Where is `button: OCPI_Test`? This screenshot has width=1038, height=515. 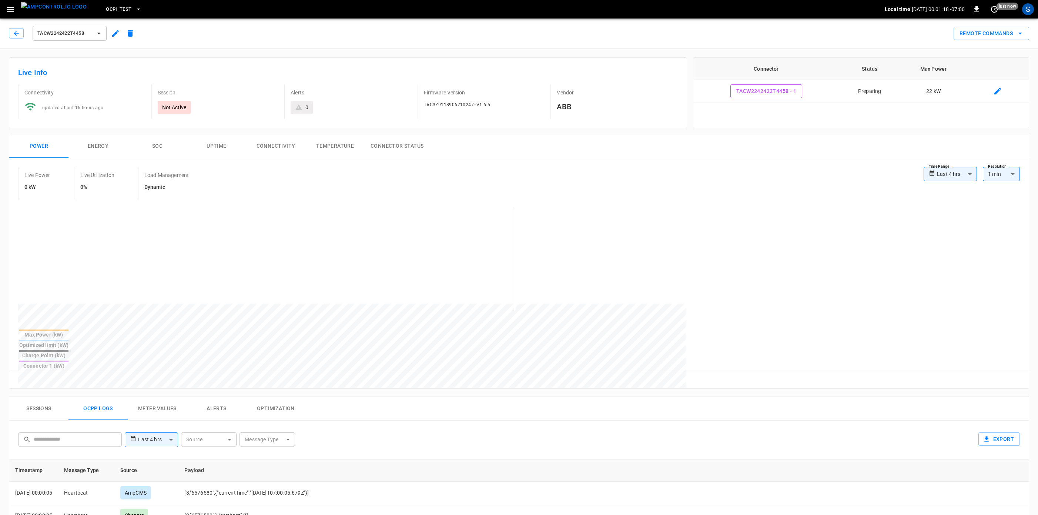 button: OCPI_Test is located at coordinates (123, 9).